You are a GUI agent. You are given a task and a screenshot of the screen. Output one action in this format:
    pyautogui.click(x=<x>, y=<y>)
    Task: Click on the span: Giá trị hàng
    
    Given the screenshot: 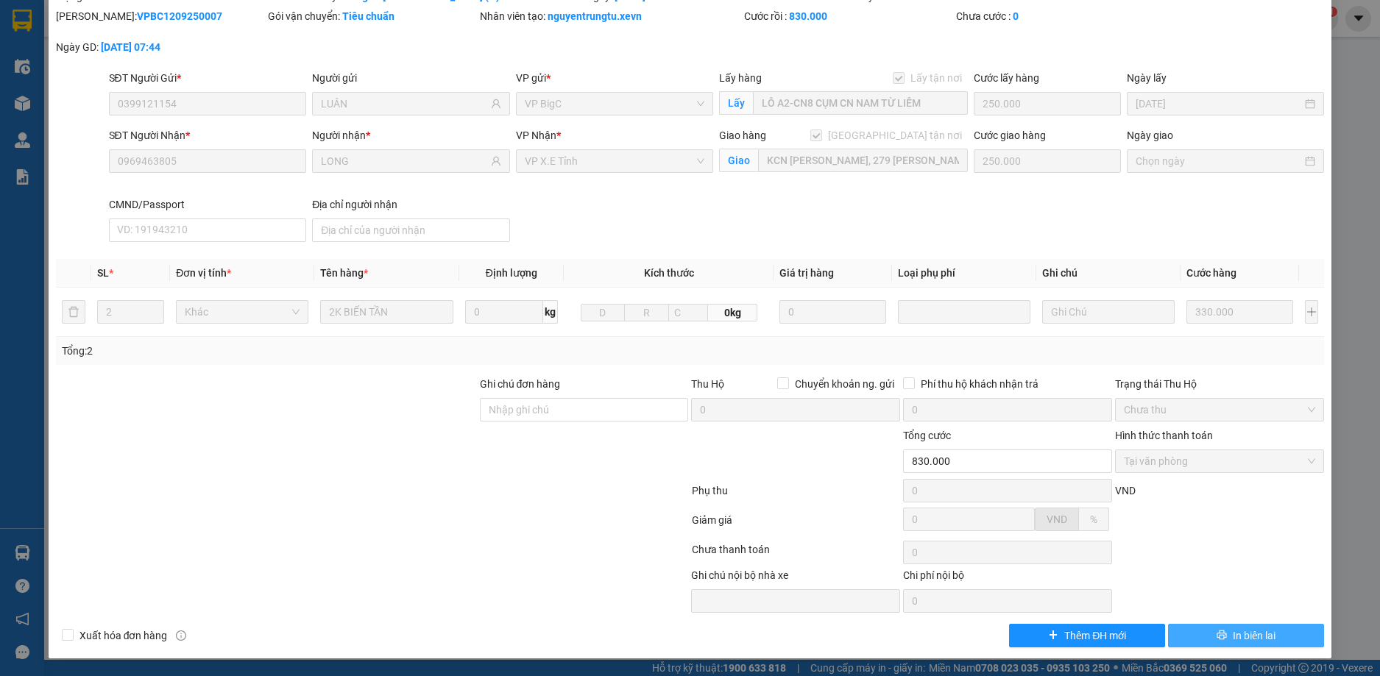 What is the action you would take?
    pyautogui.click(x=807, y=273)
    